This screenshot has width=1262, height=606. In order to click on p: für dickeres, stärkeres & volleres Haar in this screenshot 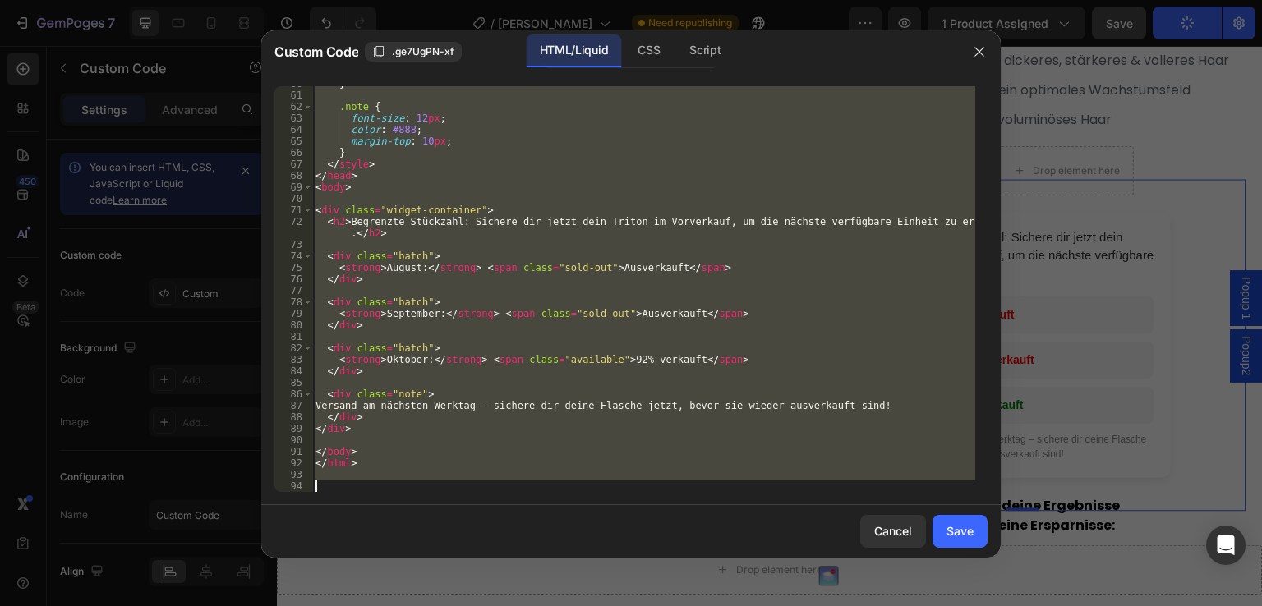, I will do `click(748, 15)`.